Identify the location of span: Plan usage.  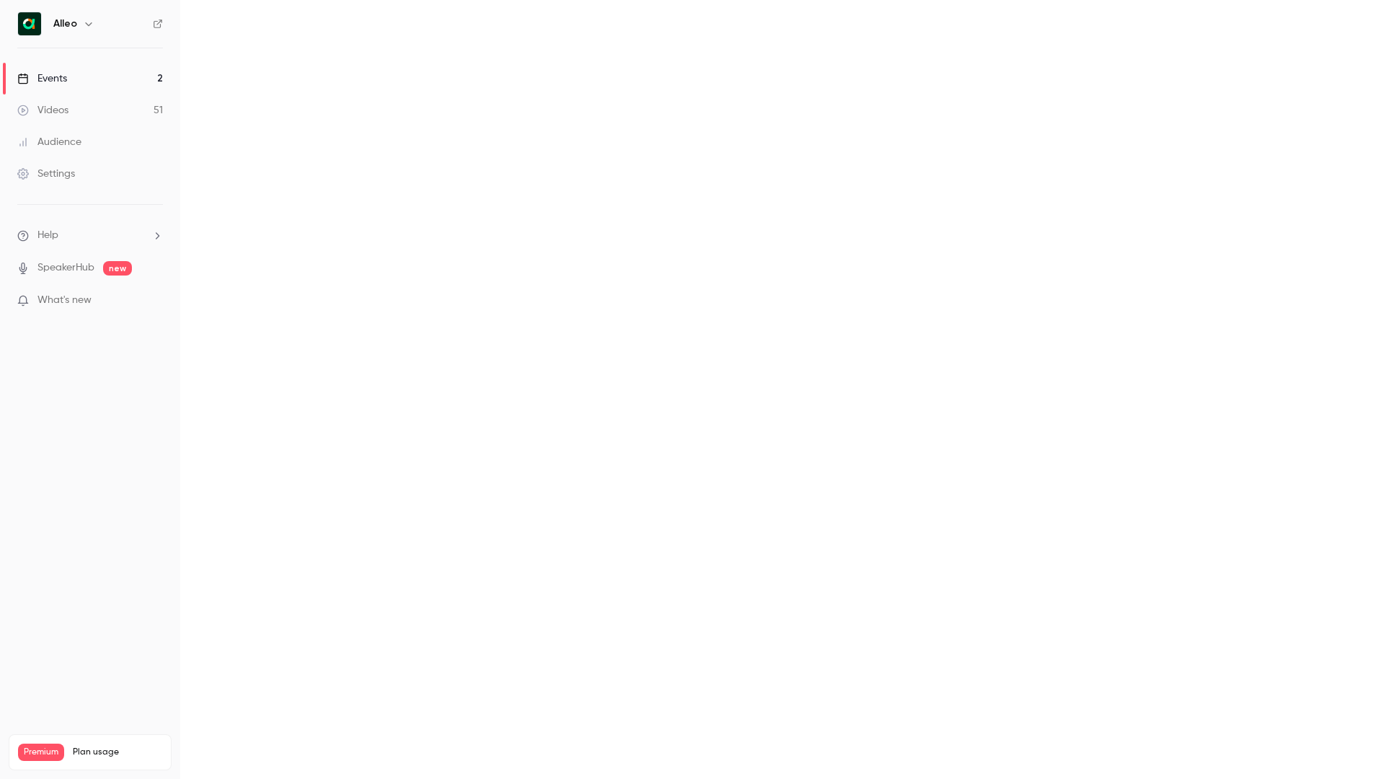
(118, 752).